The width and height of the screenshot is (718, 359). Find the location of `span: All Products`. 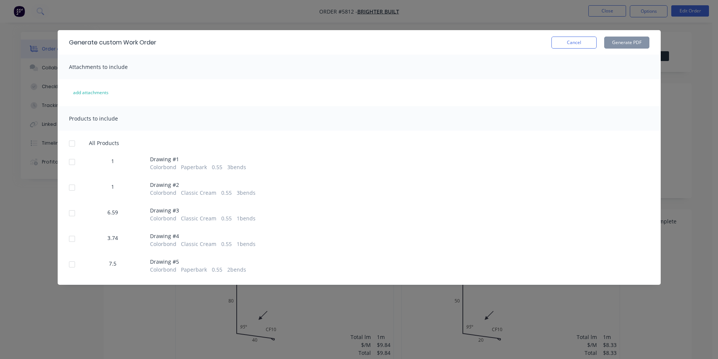

span: All Products is located at coordinates (106, 143).